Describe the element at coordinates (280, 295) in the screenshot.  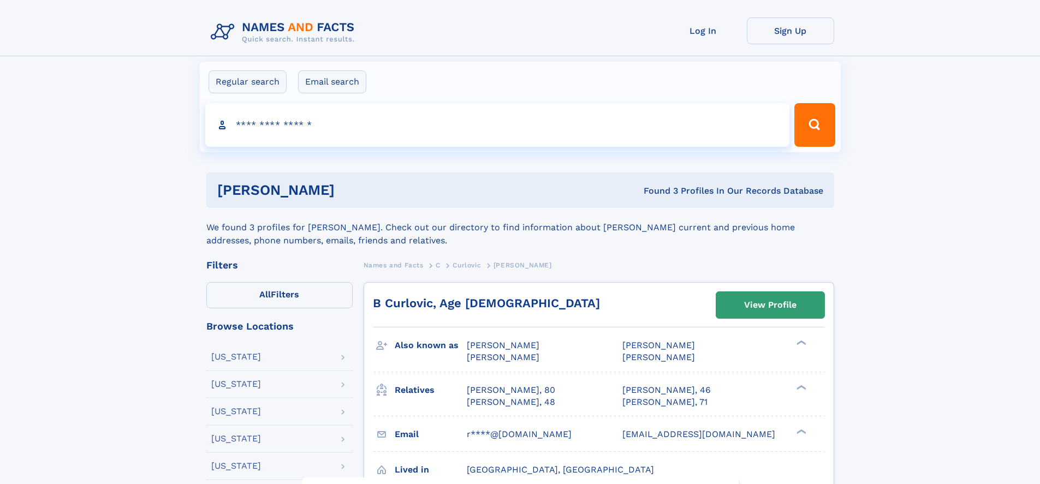
I see `label: Filters` at that location.